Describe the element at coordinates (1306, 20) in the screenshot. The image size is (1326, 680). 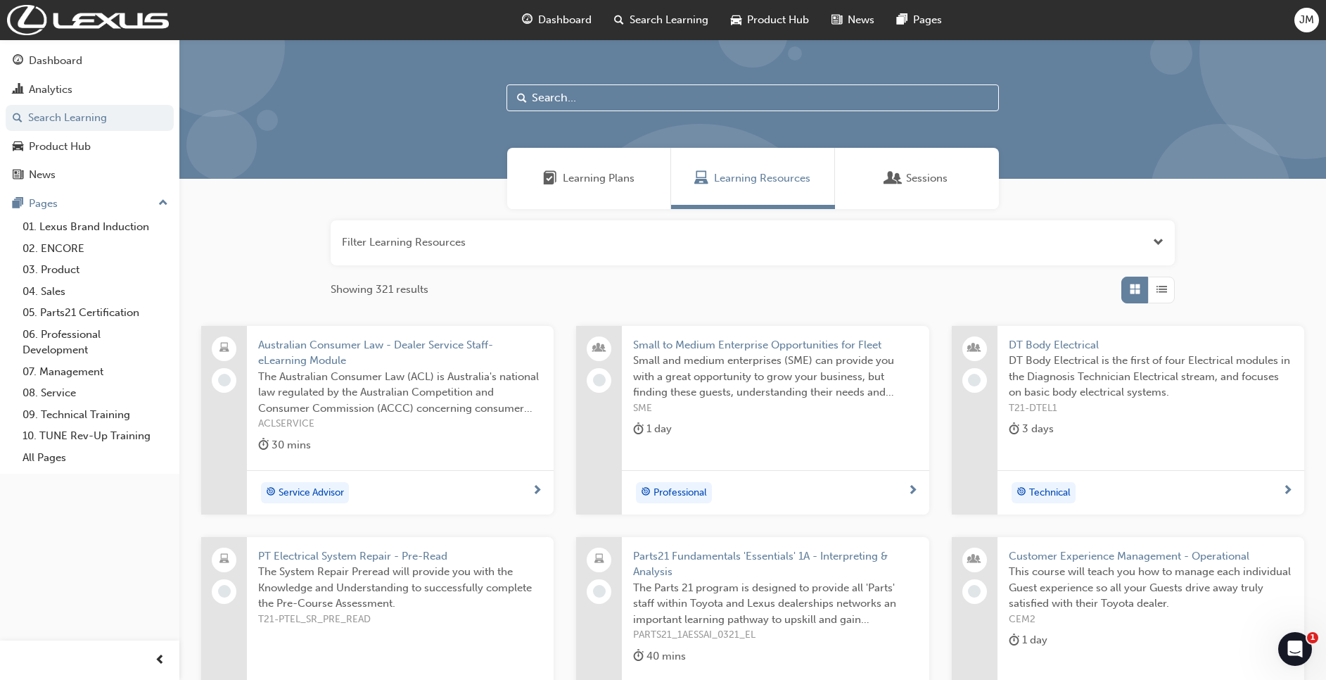
I see `span: JM` at that location.